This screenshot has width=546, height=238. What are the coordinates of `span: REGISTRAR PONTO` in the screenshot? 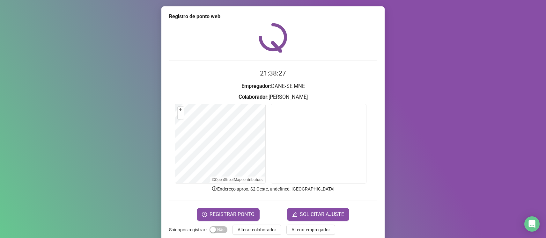 It's located at (232, 215).